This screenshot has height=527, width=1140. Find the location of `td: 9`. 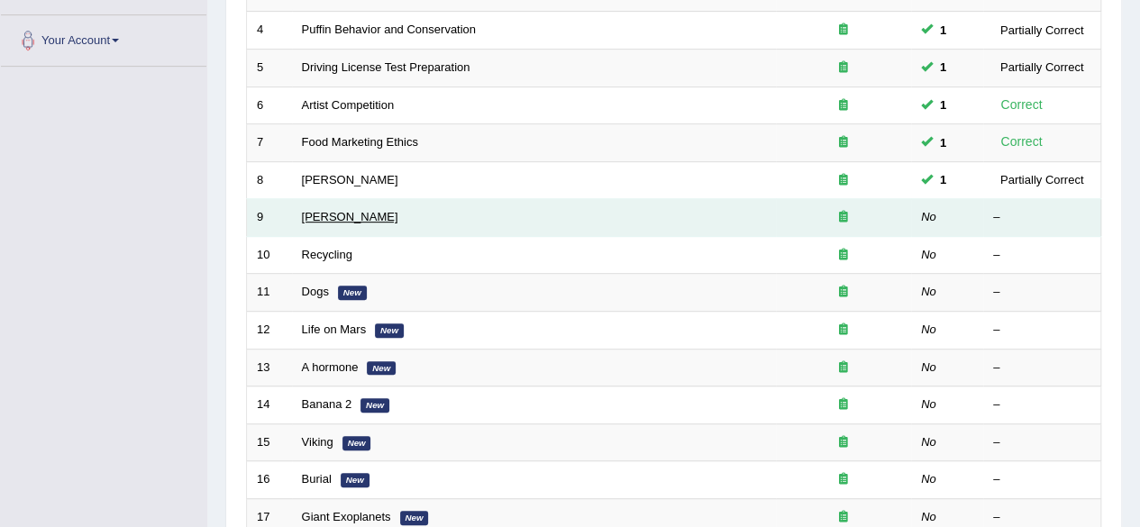

td: 9 is located at coordinates (269, 218).